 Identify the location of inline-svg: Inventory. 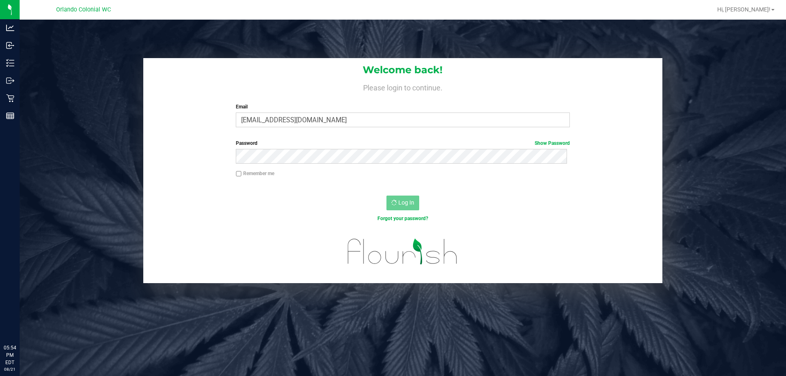
(10, 63).